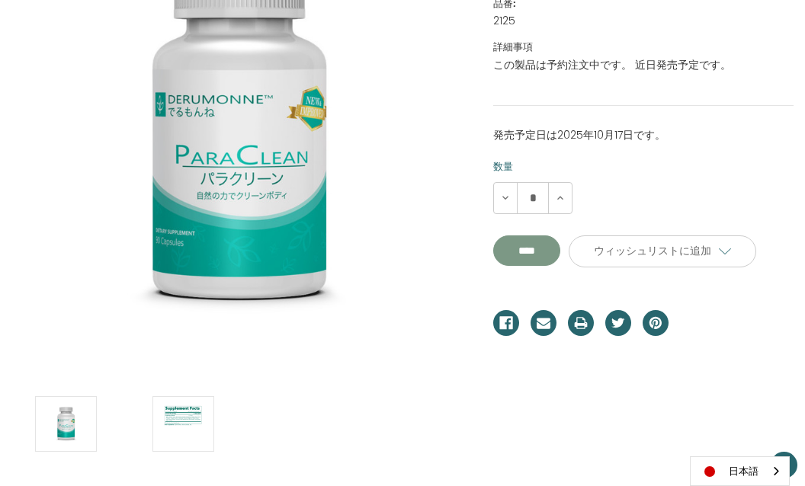 The width and height of the screenshot is (805, 486). Describe the element at coordinates (641, 47) in the screenshot. I see `dt: 詳細事項` at that location.